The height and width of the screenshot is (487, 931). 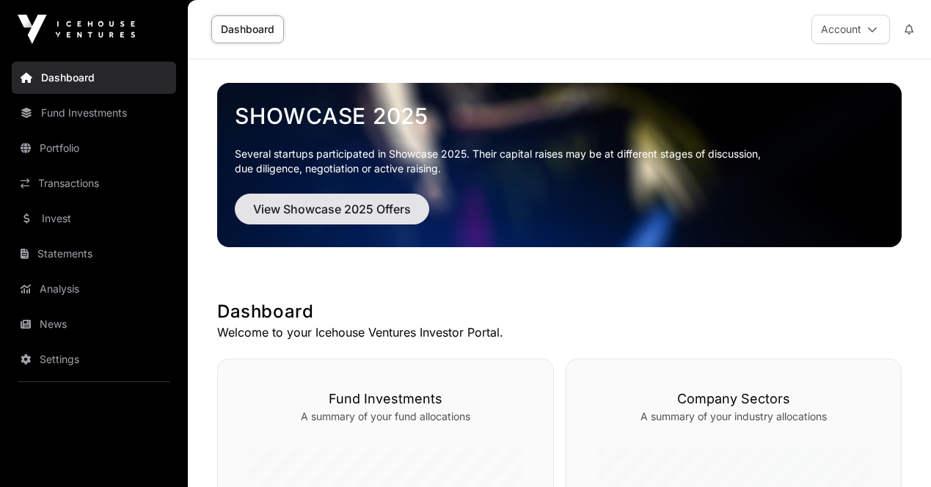 I want to click on a: Portfolio, so click(x=94, y=148).